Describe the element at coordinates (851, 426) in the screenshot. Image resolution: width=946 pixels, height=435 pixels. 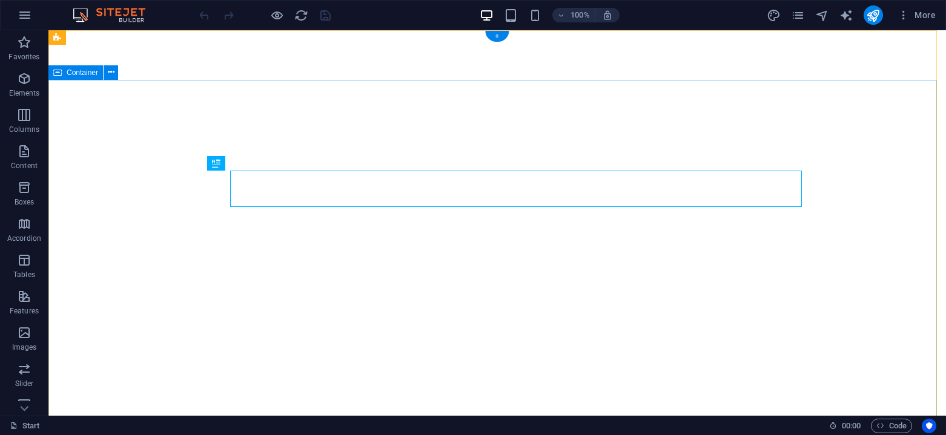
I see `span: 00 00` at that location.